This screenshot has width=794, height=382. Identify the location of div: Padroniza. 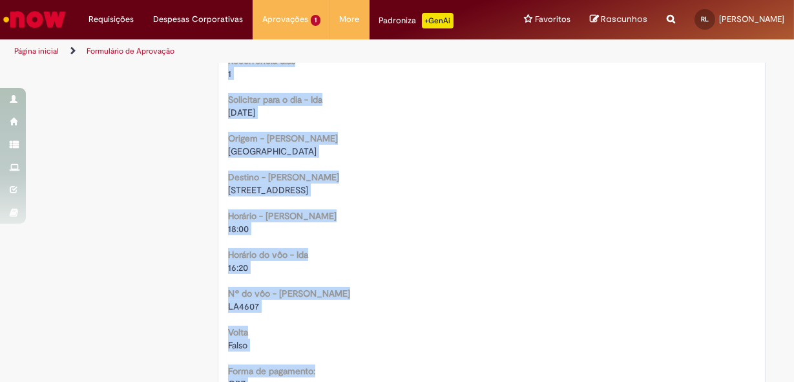
(416, 21).